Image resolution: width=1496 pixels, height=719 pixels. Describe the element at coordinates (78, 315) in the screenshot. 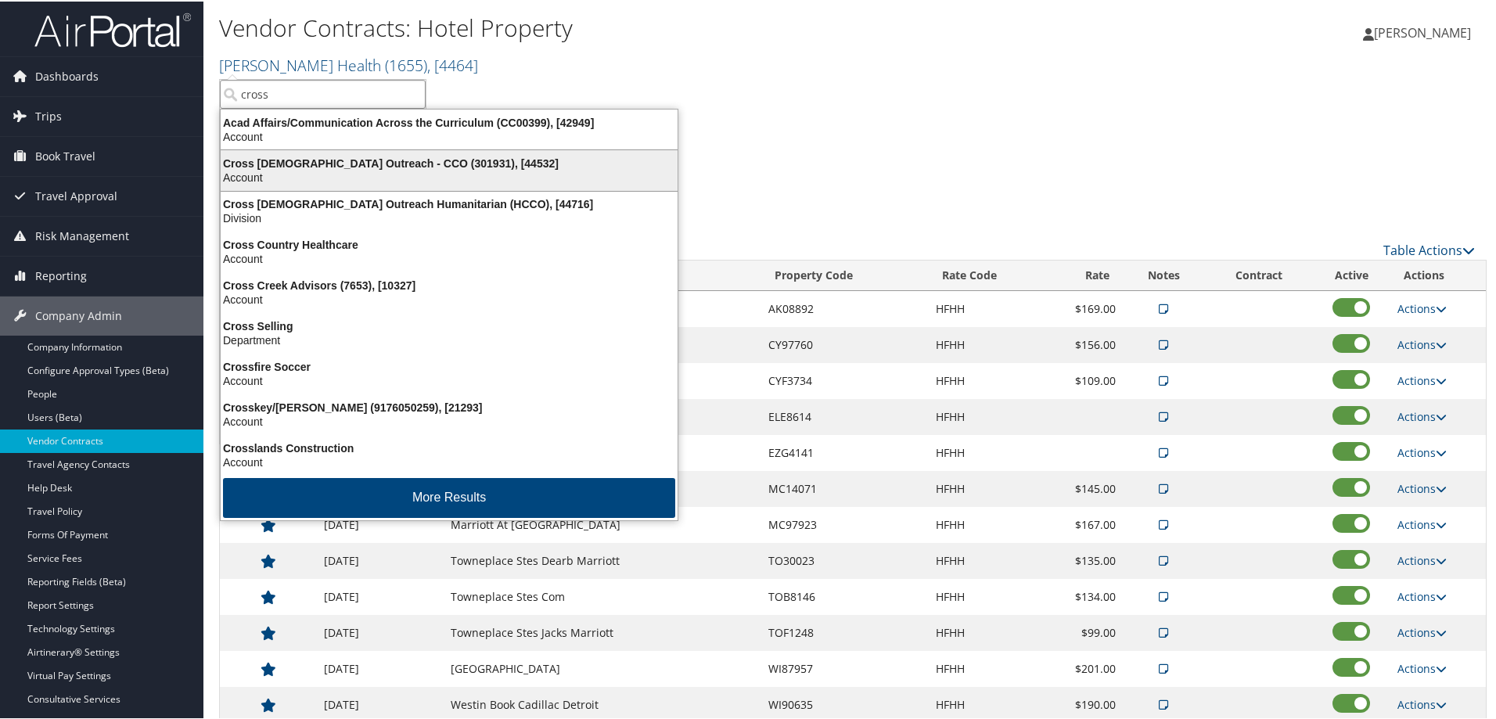

I see `span: Company Admin` at that location.